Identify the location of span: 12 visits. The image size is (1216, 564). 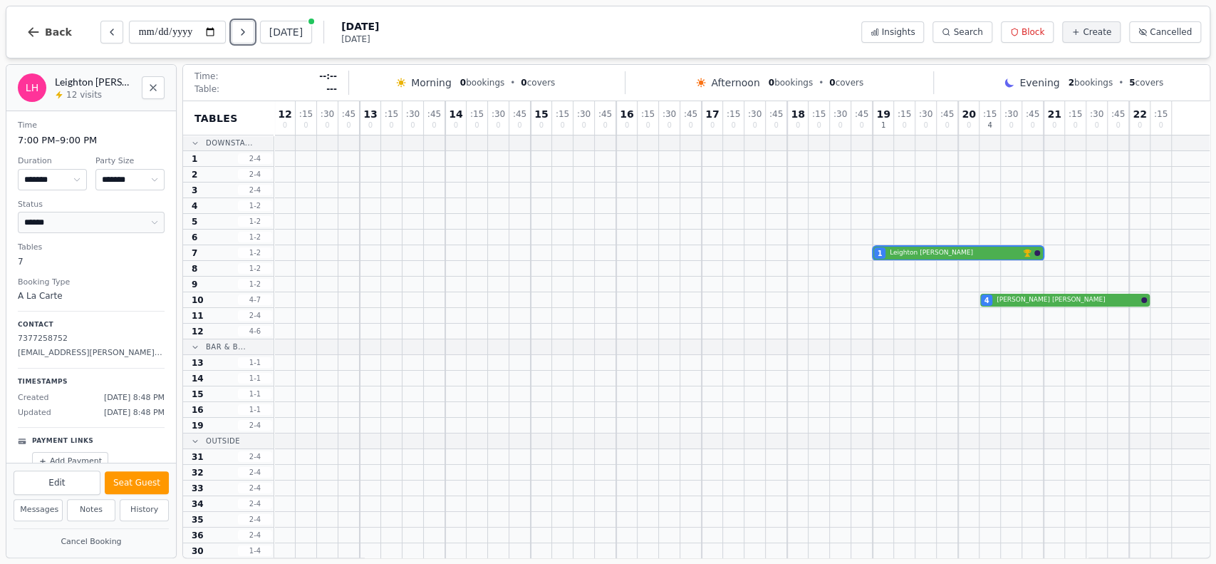
(84, 95).